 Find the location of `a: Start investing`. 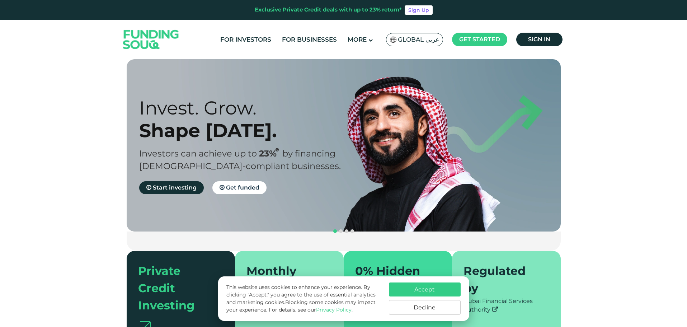

a: Start investing is located at coordinates (171, 188).